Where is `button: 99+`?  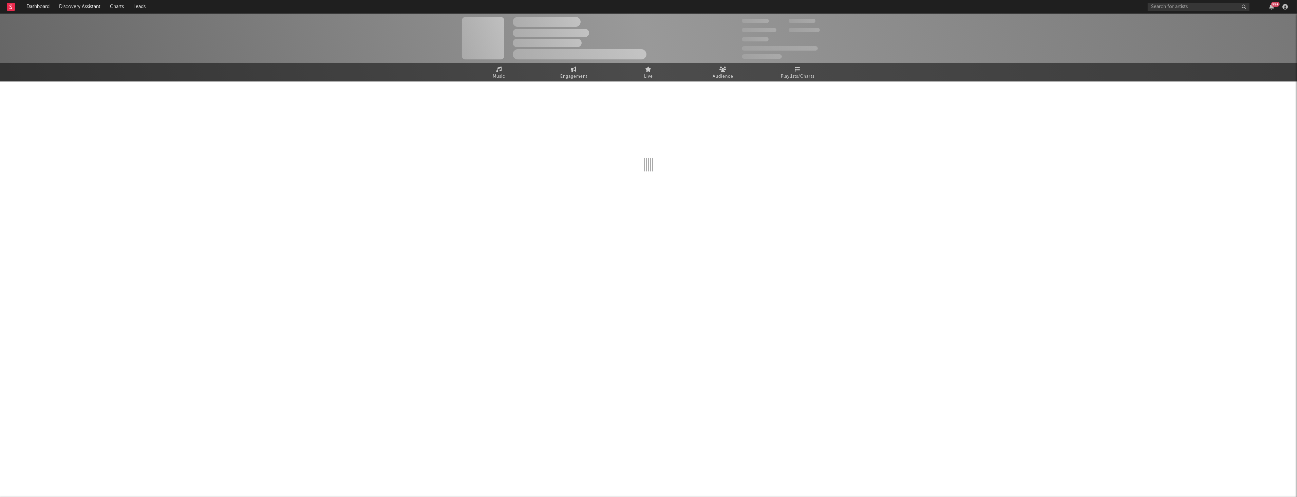
button: 99+ is located at coordinates (1271, 7).